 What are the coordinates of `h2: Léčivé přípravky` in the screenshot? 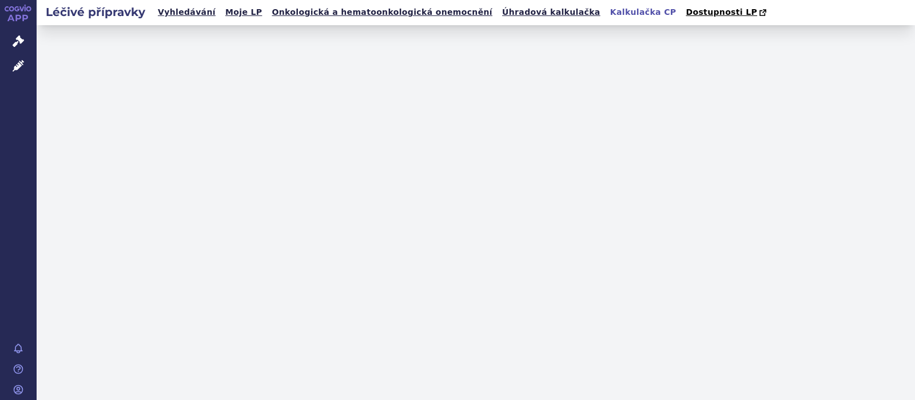 It's located at (95, 12).